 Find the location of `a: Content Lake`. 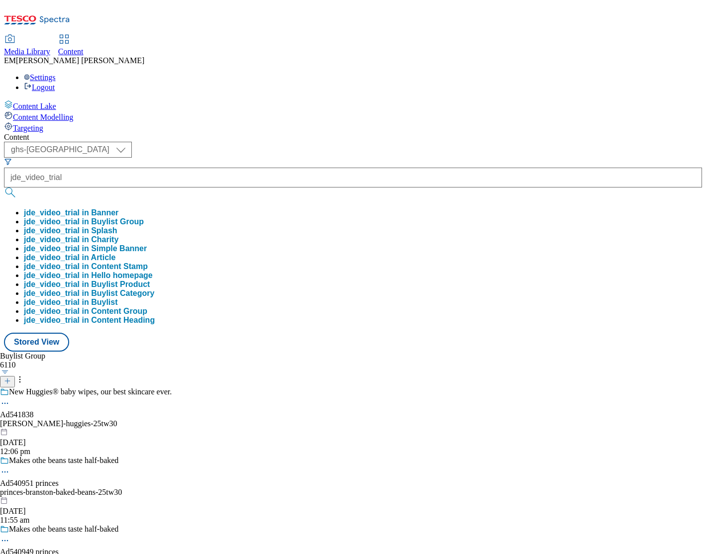

a: Content Lake is located at coordinates (353, 106).